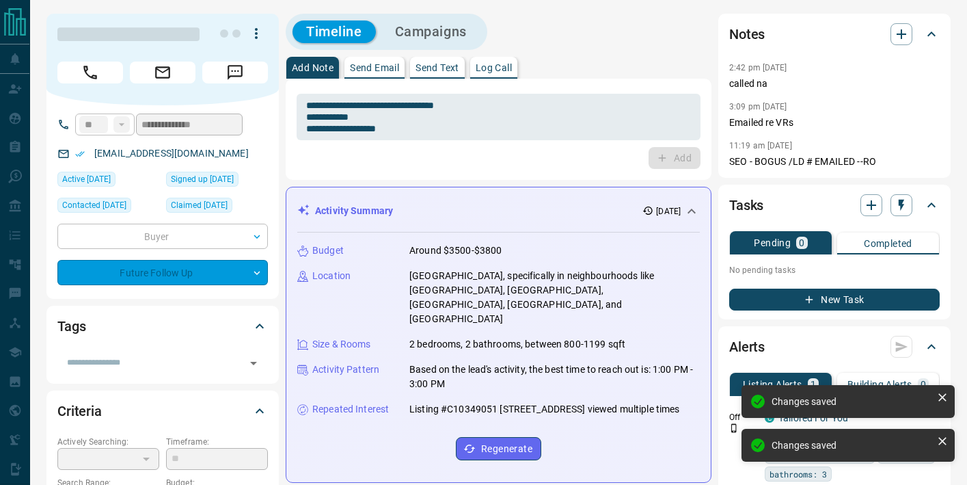 The image size is (967, 485). I want to click on svg: Email Verified, so click(80, 154).